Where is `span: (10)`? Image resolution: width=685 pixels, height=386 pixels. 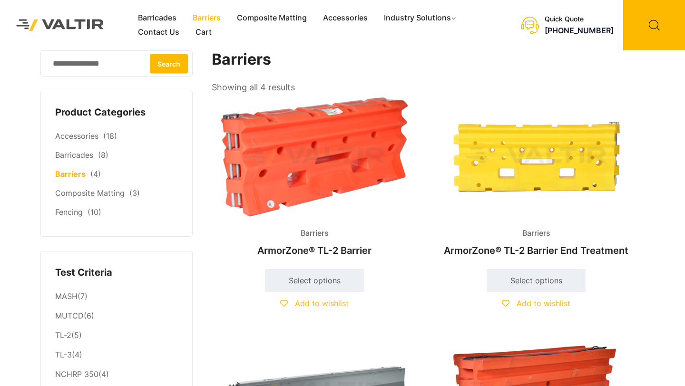 span: (10) is located at coordinates (94, 212).